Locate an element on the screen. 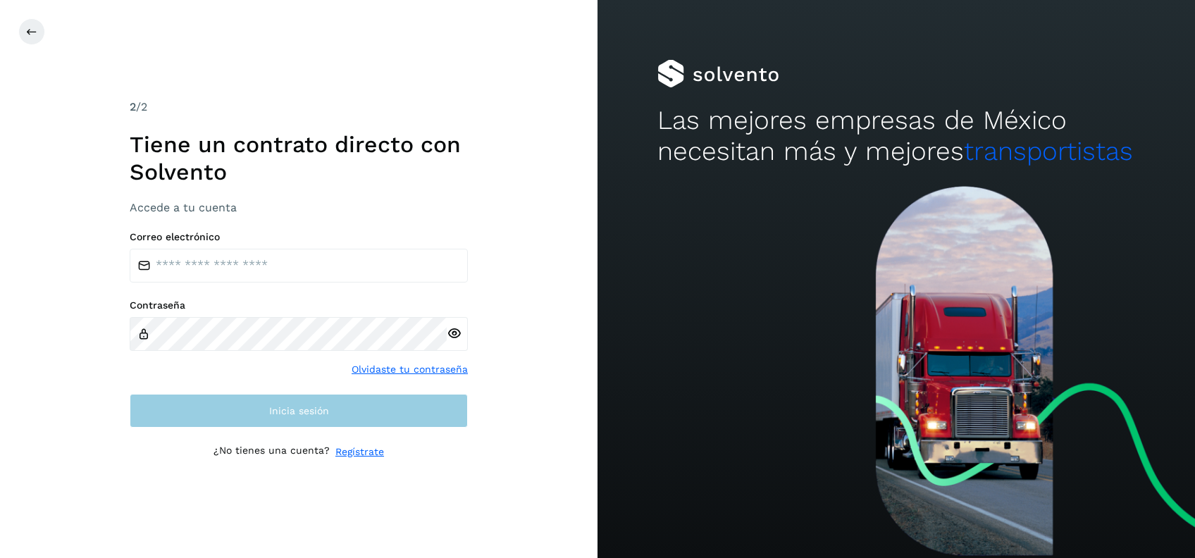 The height and width of the screenshot is (558, 1195). div: /2 is located at coordinates (299, 107).